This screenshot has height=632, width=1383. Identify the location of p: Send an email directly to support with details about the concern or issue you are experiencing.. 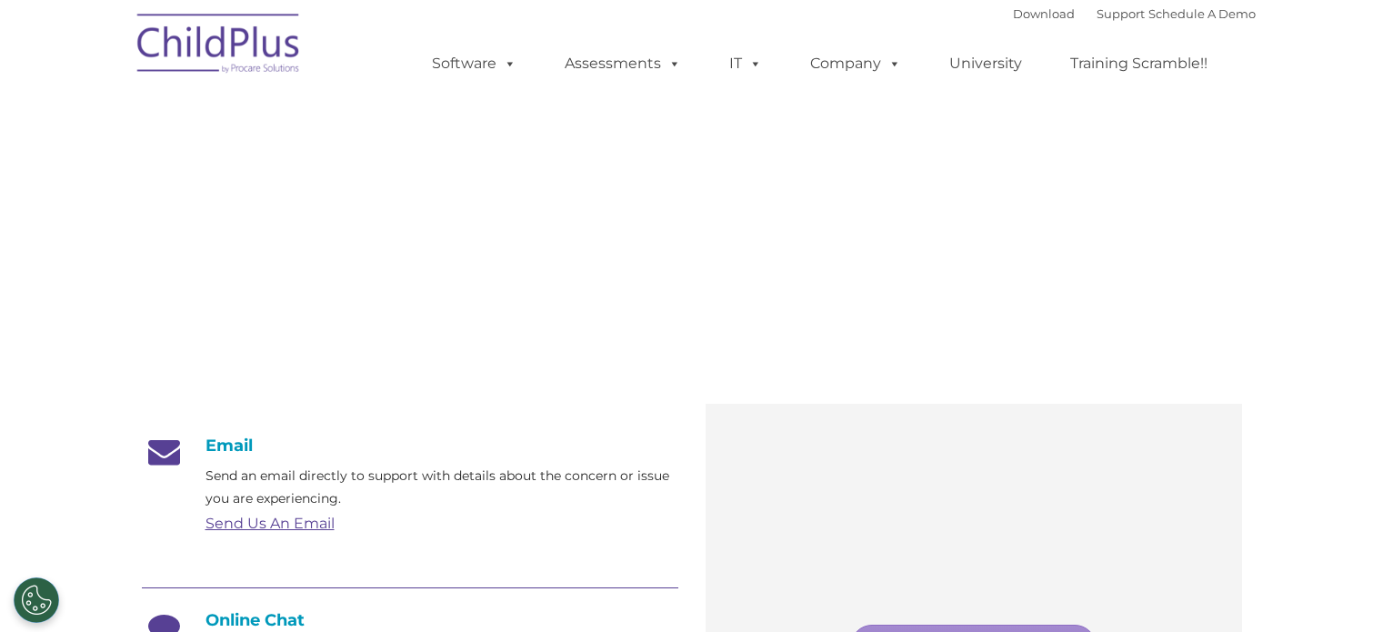
(442, 487).